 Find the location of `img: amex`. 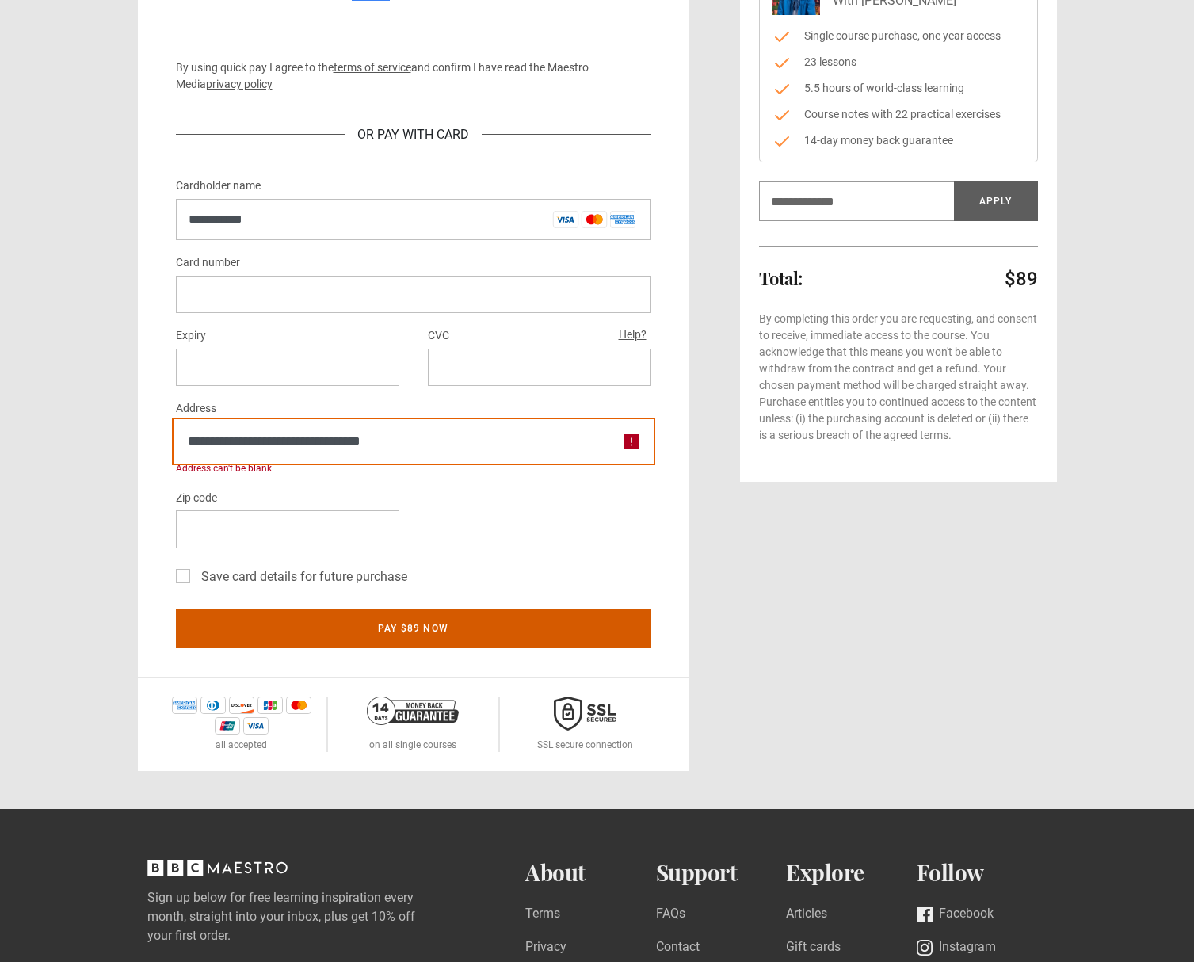

img: amex is located at coordinates (185, 705).